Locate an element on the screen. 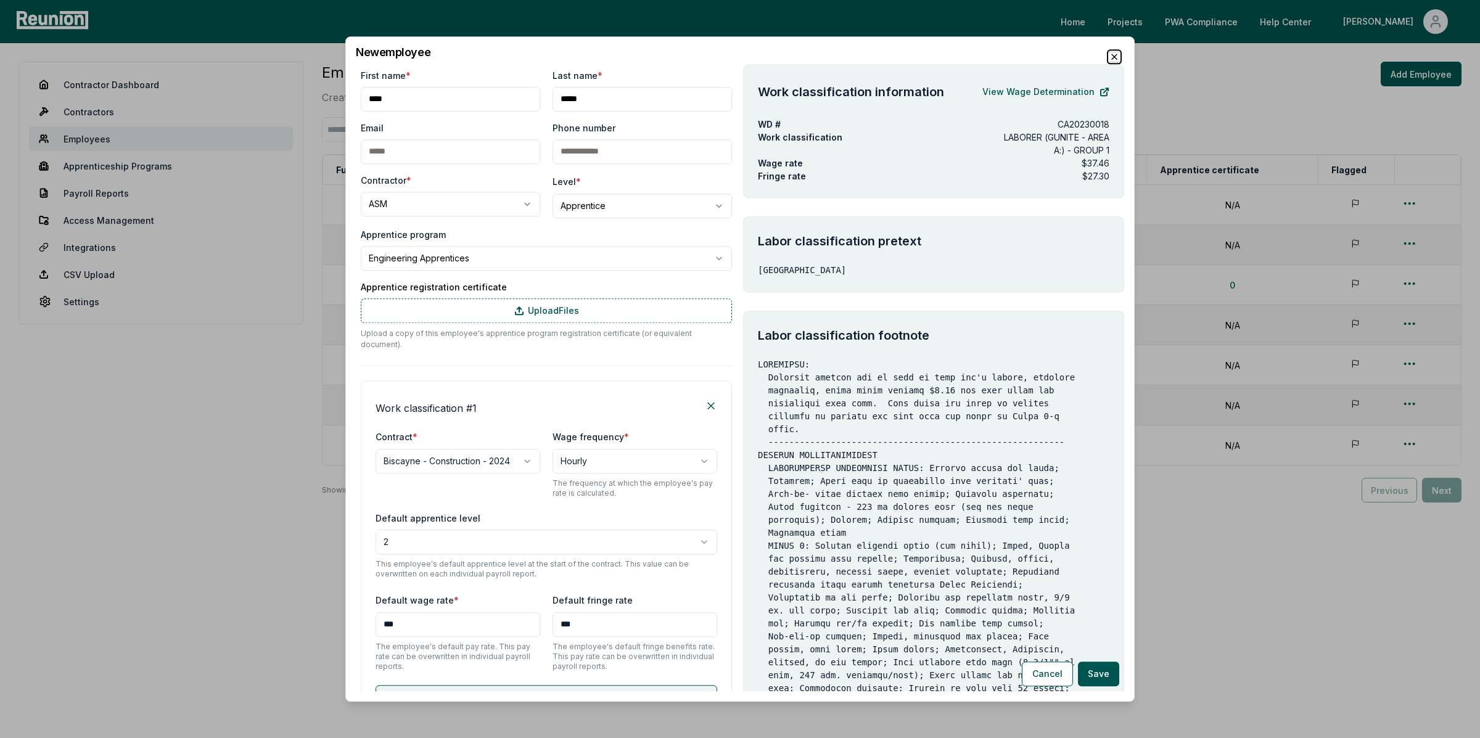 This screenshot has width=1480, height=738. label: Upload Files is located at coordinates (546, 311).